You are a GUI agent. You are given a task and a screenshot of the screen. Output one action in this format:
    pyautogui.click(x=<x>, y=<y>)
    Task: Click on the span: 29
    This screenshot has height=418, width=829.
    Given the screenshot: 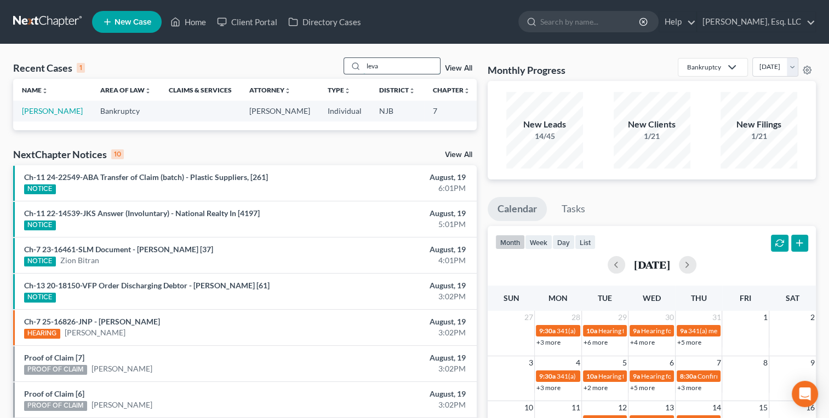 What is the action you would take?
    pyautogui.click(x=622, y=318)
    